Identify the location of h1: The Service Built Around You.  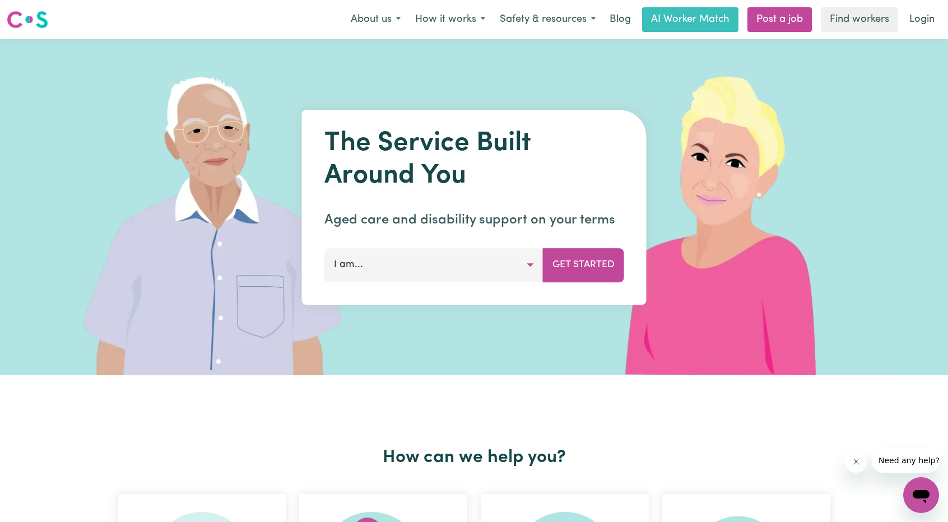
(474, 160).